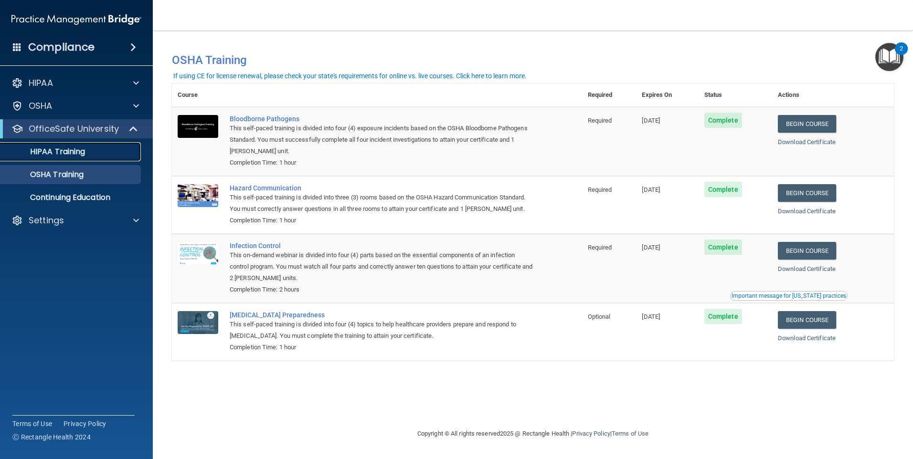  I want to click on a: Infection Control, so click(382, 246).